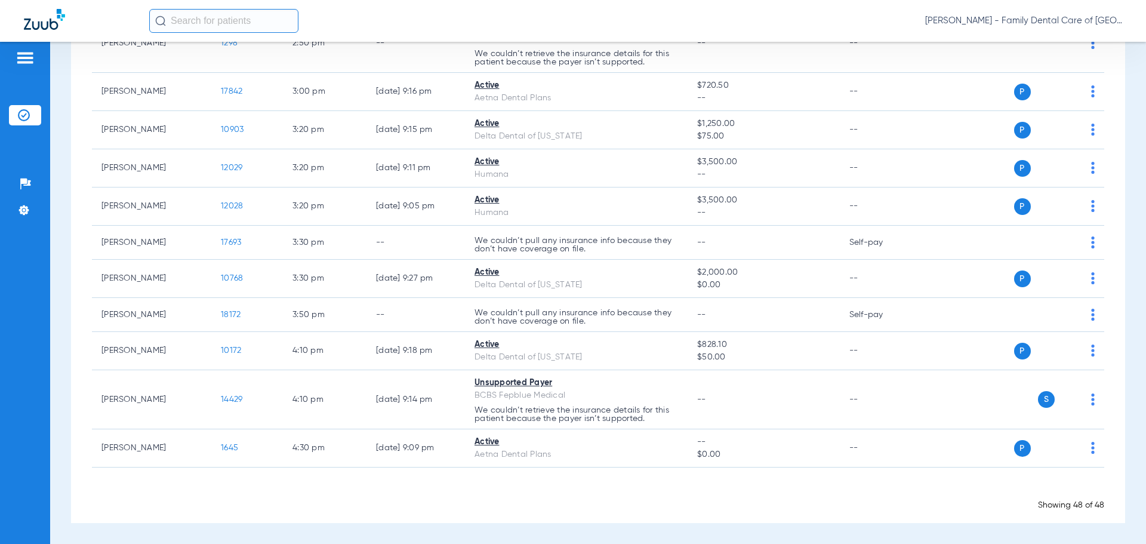 The width and height of the screenshot is (1146, 544). I want to click on img: Zuub Logo, so click(44, 19).